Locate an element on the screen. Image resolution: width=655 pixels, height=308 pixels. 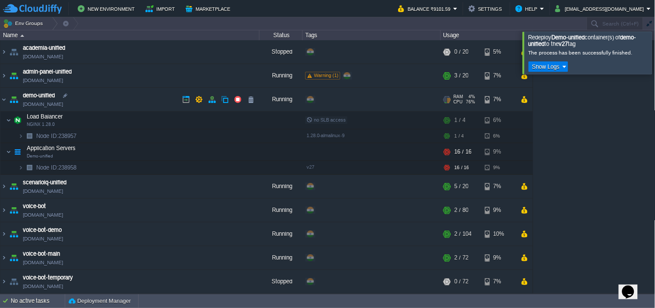
span: voice-bot-main is located at coordinates (41, 254).